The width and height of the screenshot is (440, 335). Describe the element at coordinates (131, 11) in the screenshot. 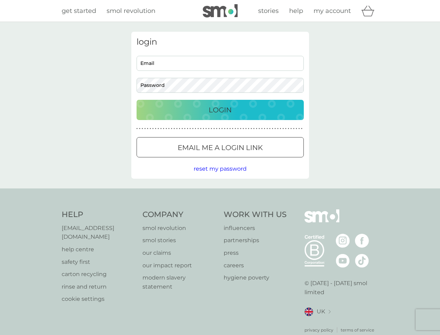

I see `a: smol revolution` at that location.